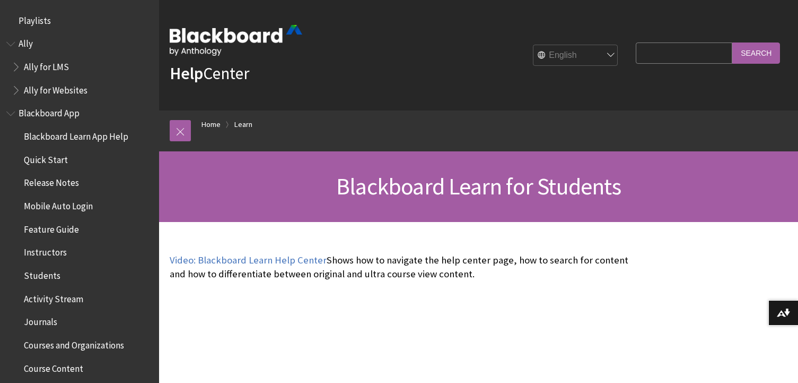 This screenshot has width=798, height=383. I want to click on span: Blackboard Learn App Help, so click(76, 134).